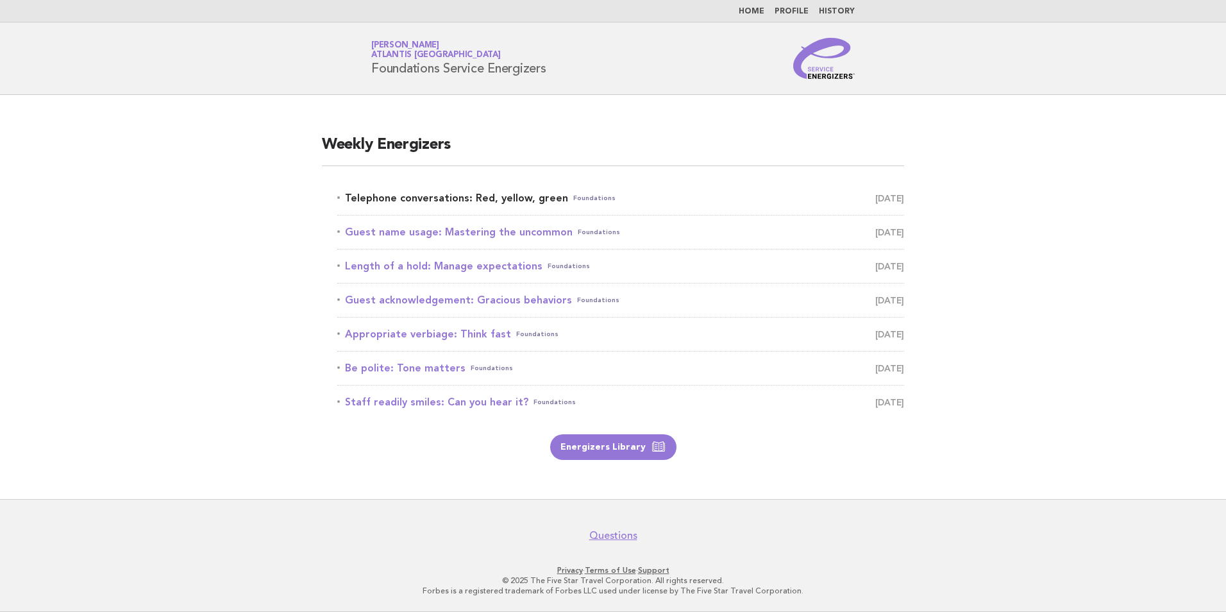 The height and width of the screenshot is (612, 1226). What do you see at coordinates (613, 591) in the screenshot?
I see `p: Forbes is a registered trademark of Forbes LLC used under license by The Five Star Travel Corpora...` at bounding box center [613, 591].